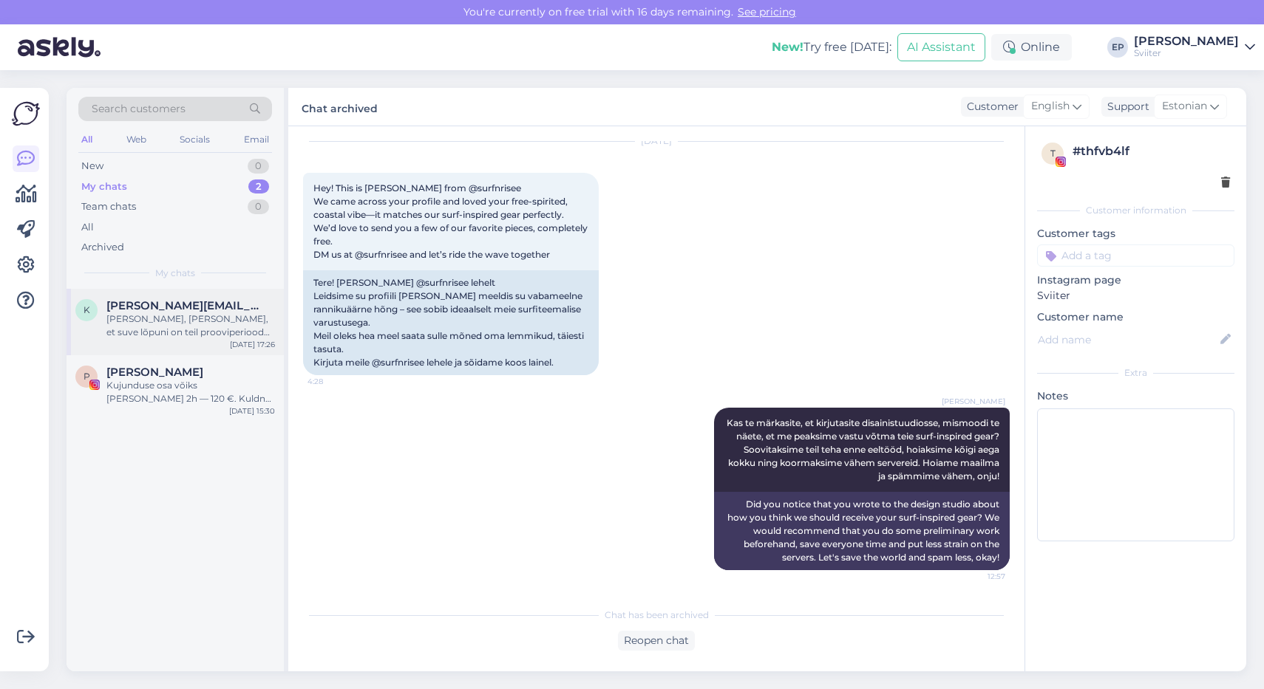 Image resolution: width=1264 pixels, height=689 pixels. What do you see at coordinates (256, 140) in the screenshot?
I see `div: Email` at bounding box center [256, 140].